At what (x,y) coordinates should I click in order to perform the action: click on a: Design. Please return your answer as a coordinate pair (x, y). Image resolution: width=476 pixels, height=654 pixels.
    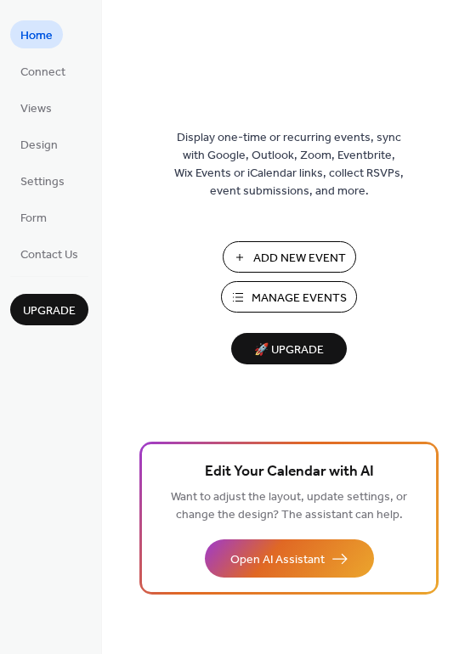
    Looking at the image, I should click on (39, 144).